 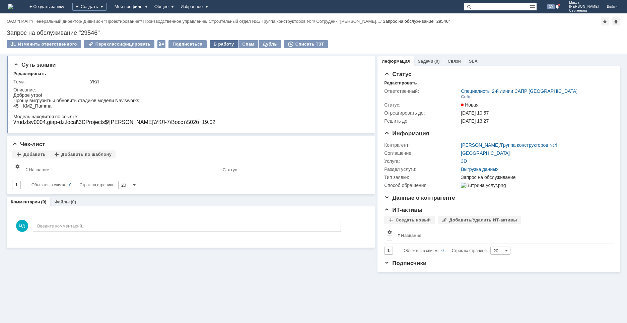 I want to click on div: Способ обращения:, so click(x=422, y=185).